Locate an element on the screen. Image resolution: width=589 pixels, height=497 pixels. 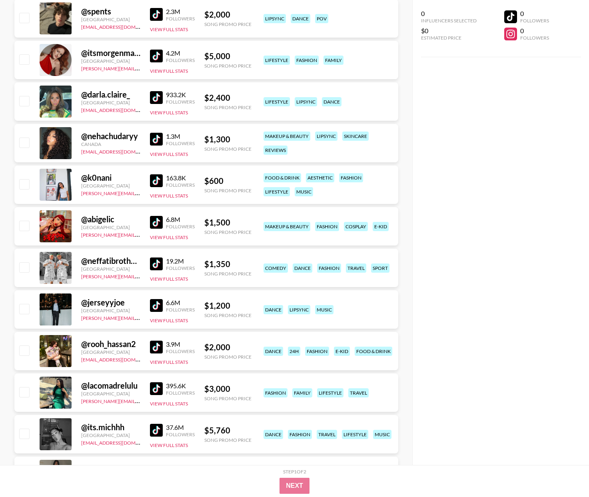
div: lipsync is located at coordinates (275, 18).